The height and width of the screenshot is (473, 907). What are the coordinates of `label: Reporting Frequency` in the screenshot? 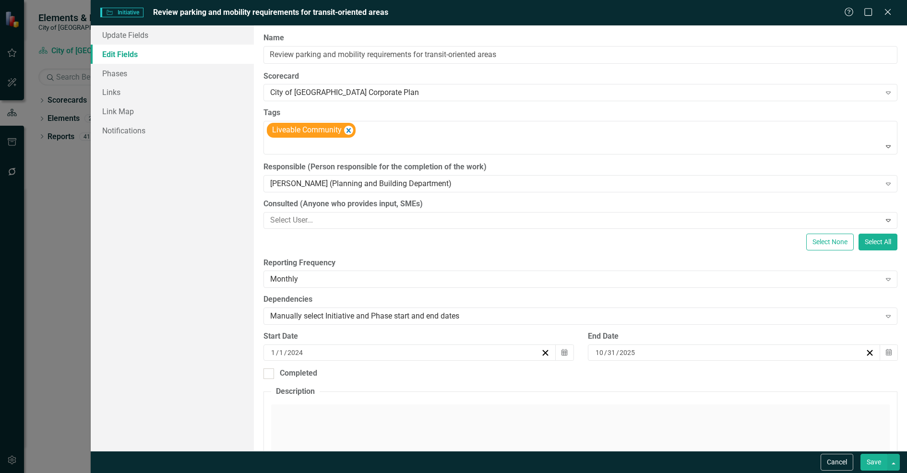 It's located at (580, 263).